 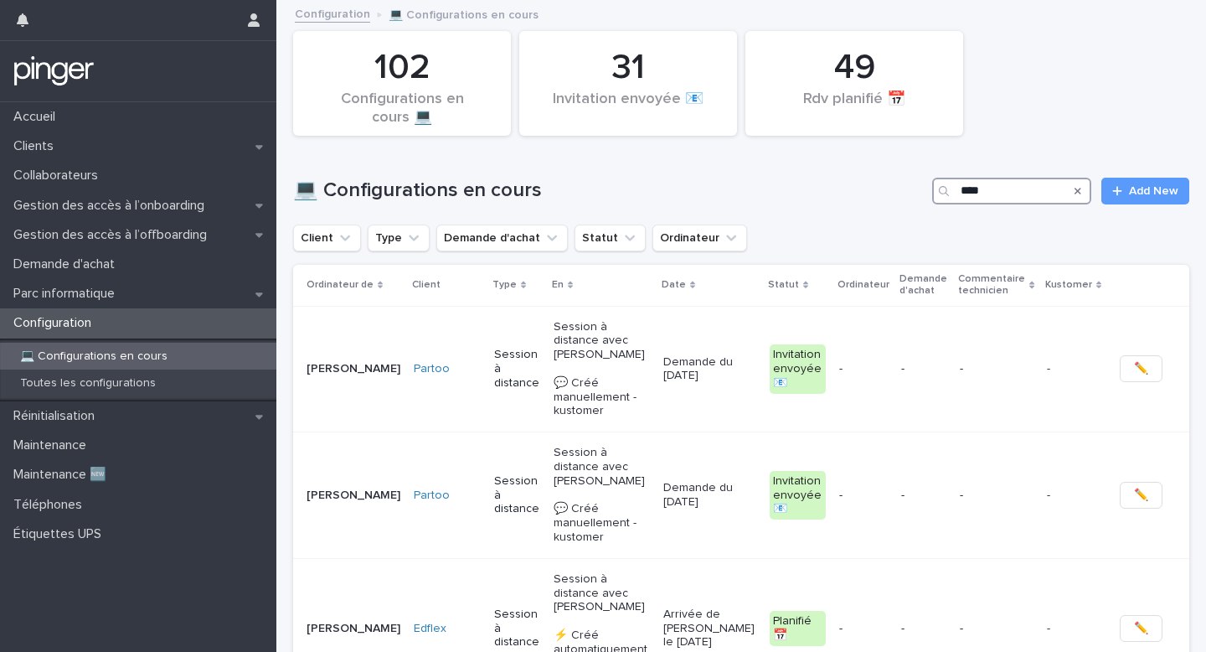 I want to click on button: Client, so click(x=327, y=238).